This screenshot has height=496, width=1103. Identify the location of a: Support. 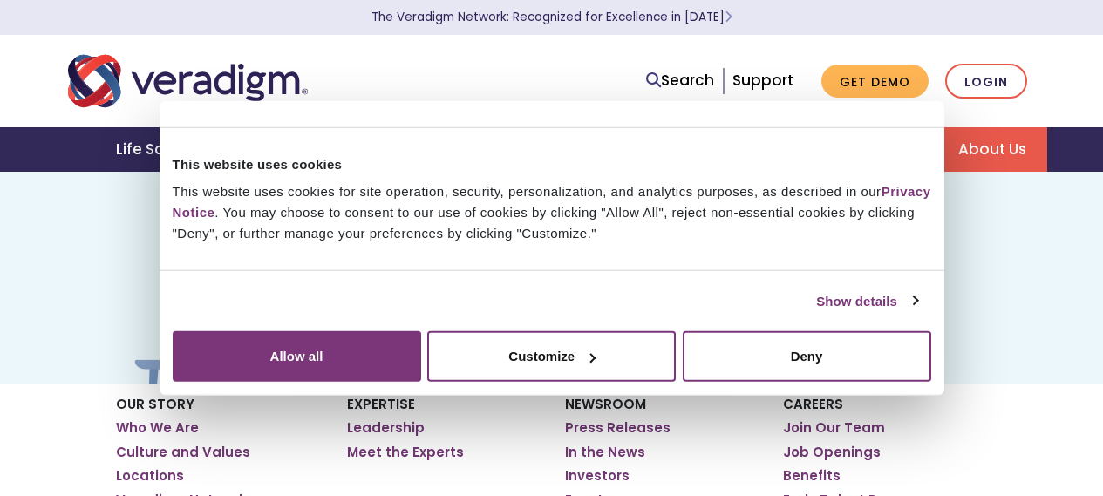
(763, 80).